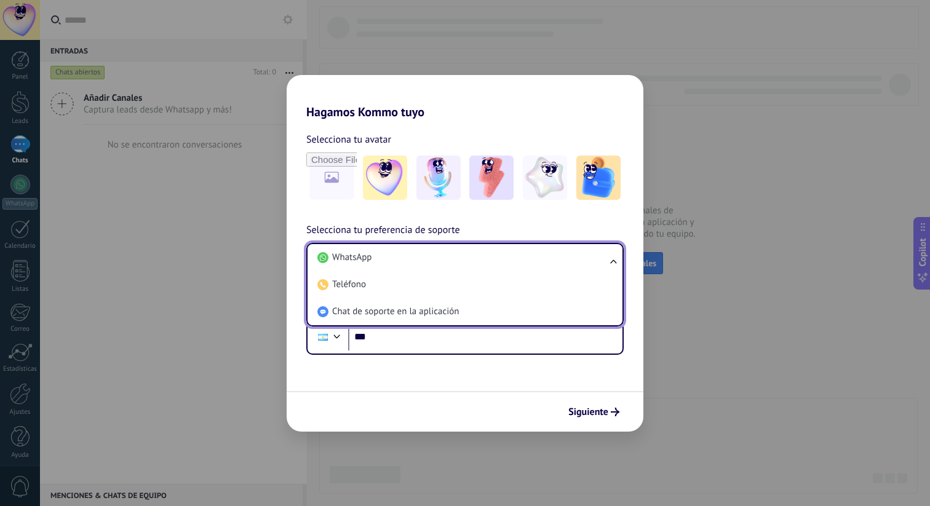 Image resolution: width=930 pixels, height=506 pixels. What do you see at coordinates (323, 337) in the screenshot?
I see `div: Argentina: + 54` at bounding box center [323, 337].